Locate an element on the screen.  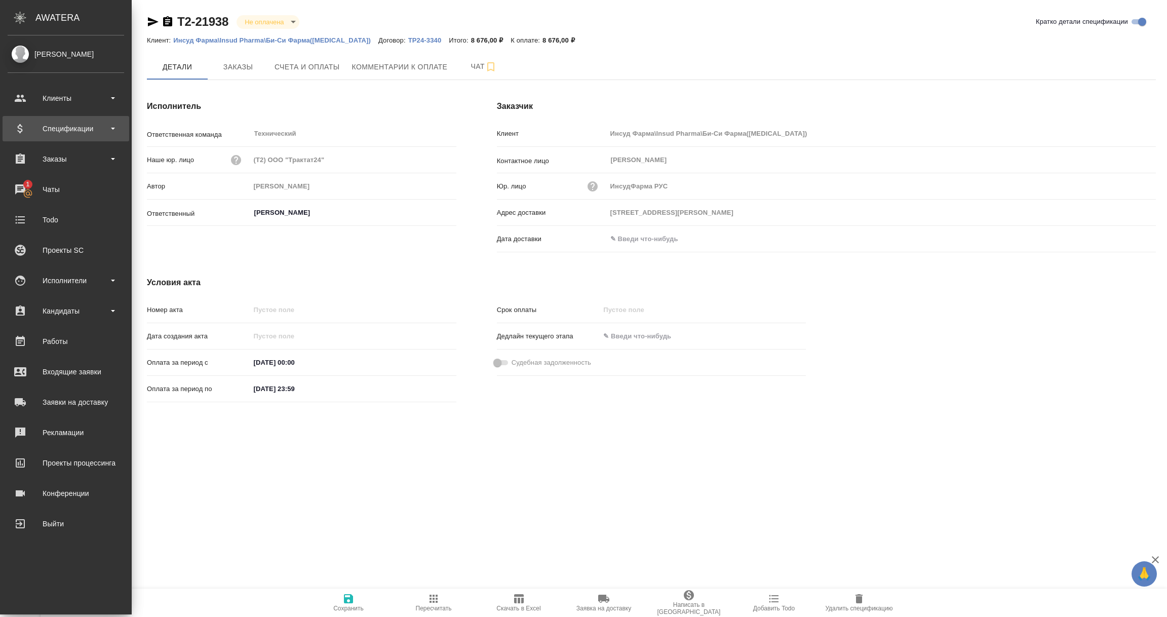
span: Судебная задолженность is located at coordinates (551, 363).